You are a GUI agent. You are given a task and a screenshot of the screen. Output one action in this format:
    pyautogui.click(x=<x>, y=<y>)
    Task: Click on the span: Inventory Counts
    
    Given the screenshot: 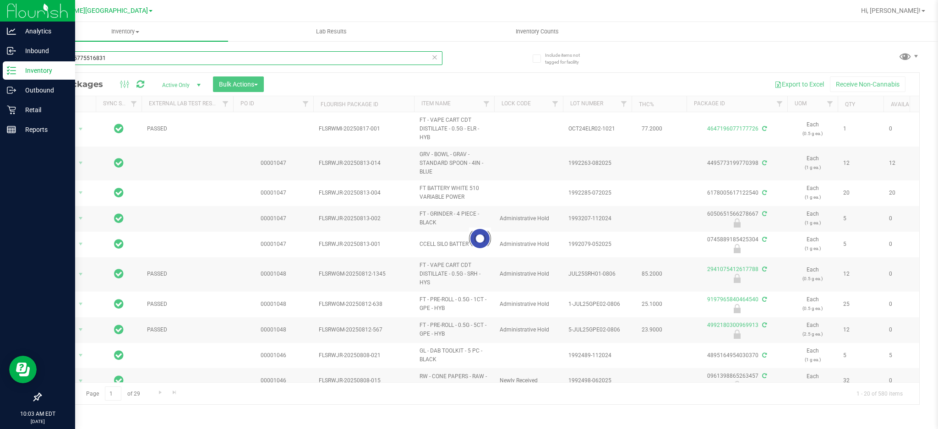 What is the action you would take?
    pyautogui.click(x=537, y=32)
    